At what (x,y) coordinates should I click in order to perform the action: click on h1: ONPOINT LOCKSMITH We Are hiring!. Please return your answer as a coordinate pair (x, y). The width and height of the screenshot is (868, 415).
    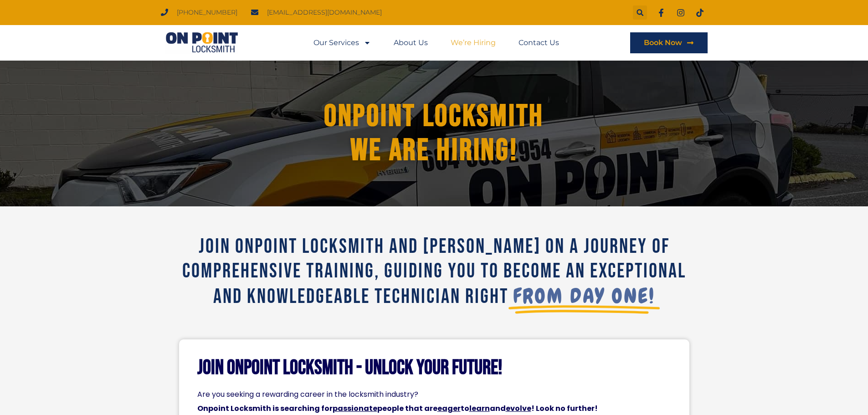
    Looking at the image, I should click on (434, 133).